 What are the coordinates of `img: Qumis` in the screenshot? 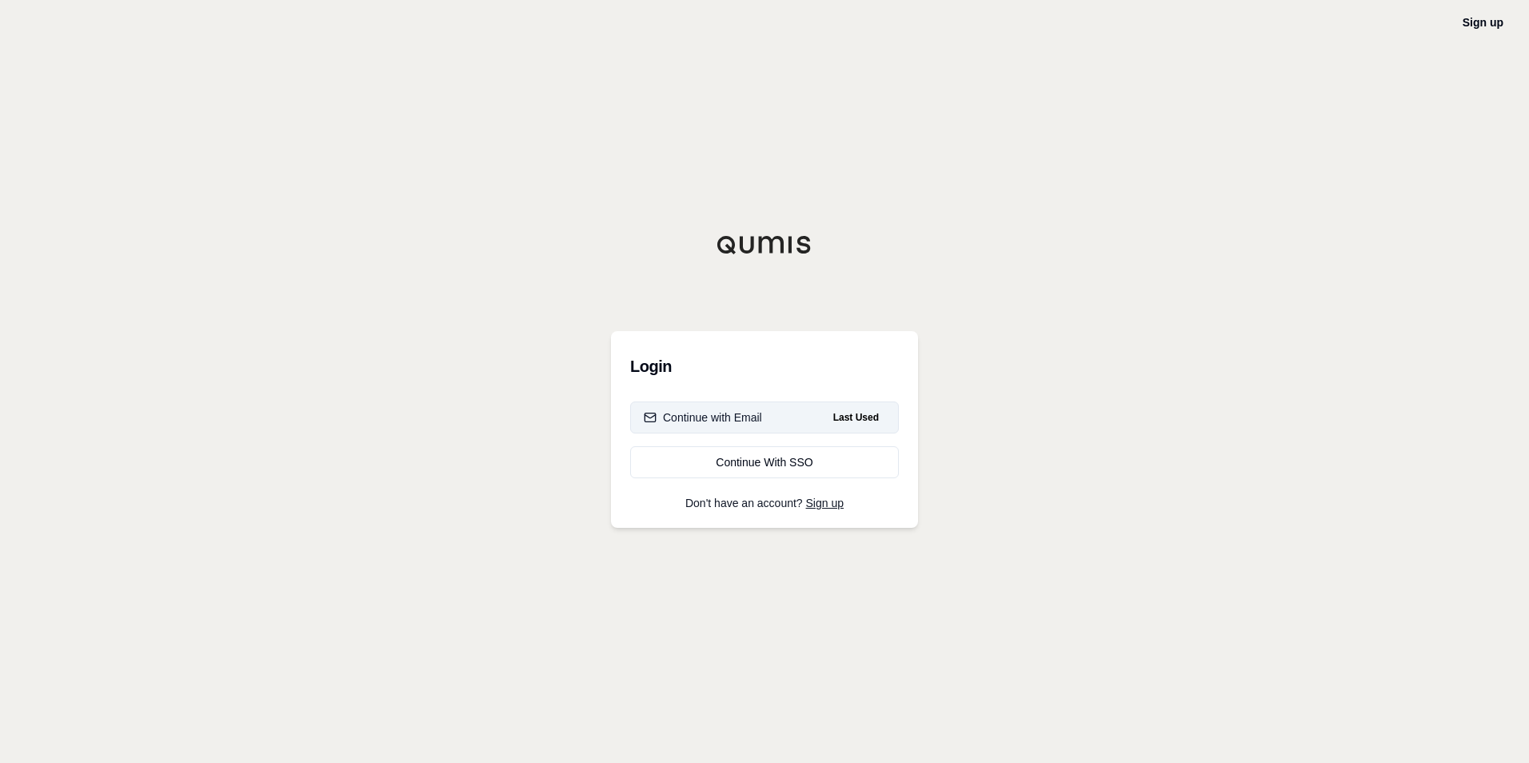 It's located at (765, 245).